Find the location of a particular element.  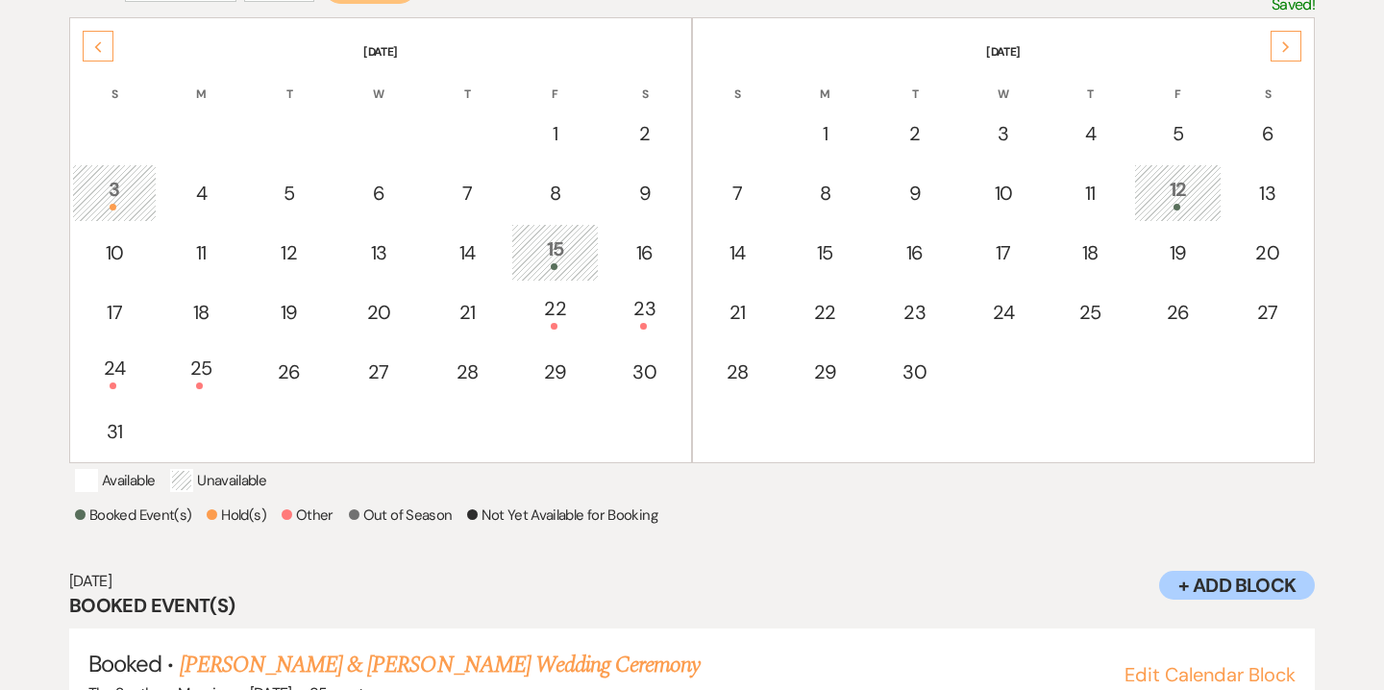

div: 31 is located at coordinates (114, 432).